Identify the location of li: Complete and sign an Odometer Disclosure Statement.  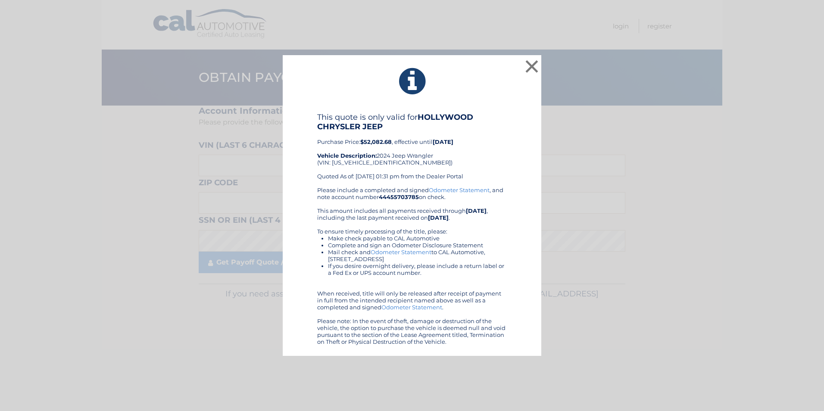
(417, 245).